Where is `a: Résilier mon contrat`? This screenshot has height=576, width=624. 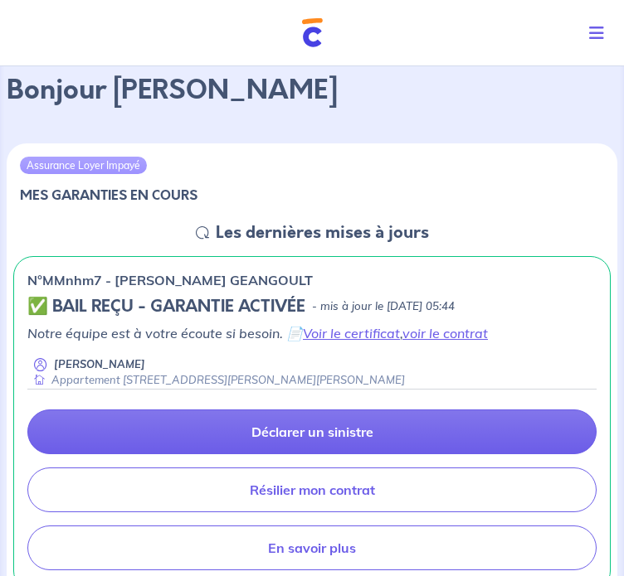
a: Résilier mon contrat is located at coordinates (312, 490).